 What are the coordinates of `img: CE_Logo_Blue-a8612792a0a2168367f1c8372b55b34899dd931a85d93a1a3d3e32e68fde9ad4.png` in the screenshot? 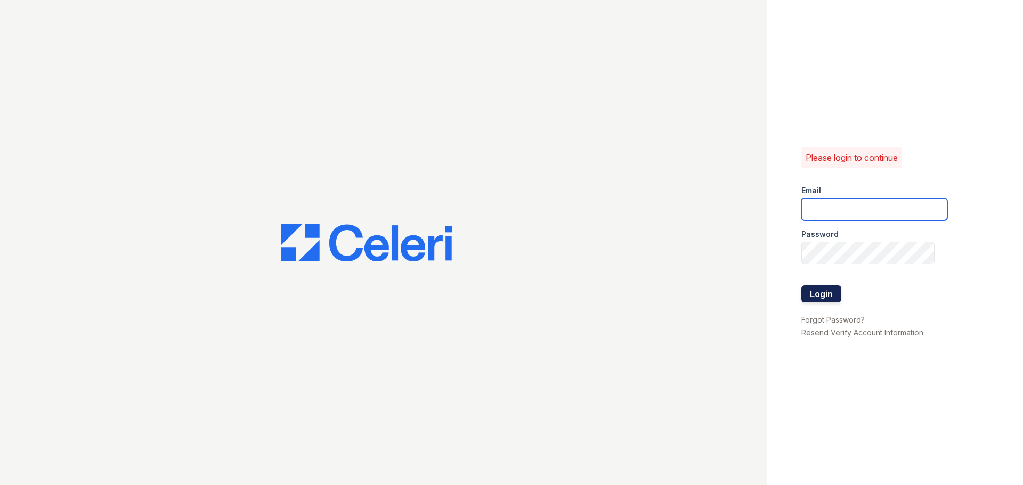 It's located at (367, 243).